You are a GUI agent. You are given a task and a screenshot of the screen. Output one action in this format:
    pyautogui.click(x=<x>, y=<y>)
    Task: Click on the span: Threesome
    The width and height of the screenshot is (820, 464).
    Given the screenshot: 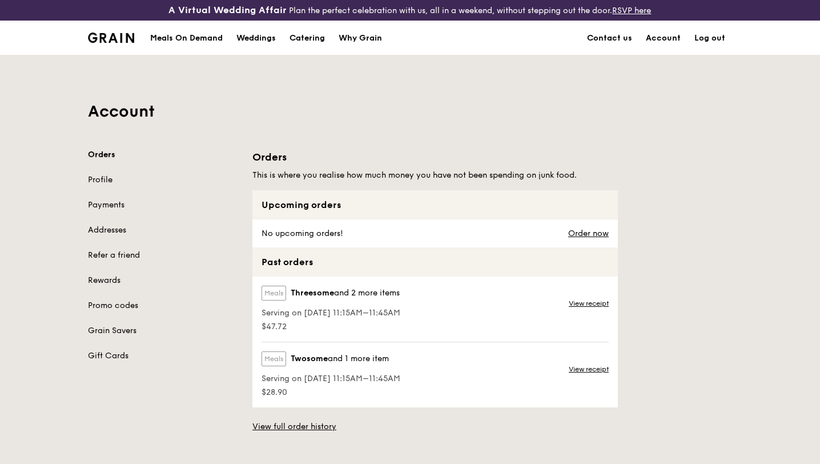 What is the action you would take?
    pyautogui.click(x=312, y=293)
    